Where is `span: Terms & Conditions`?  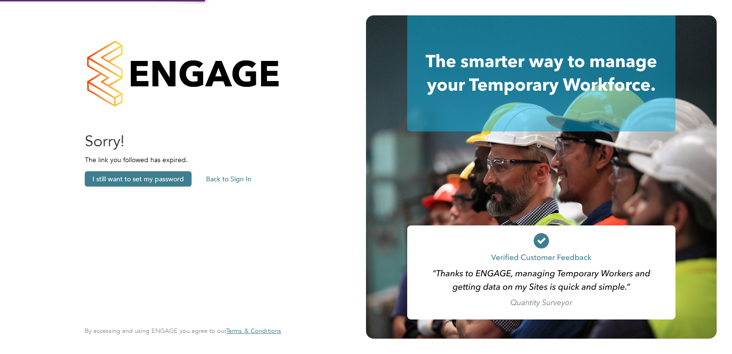
span: Terms & Conditions is located at coordinates (253, 330).